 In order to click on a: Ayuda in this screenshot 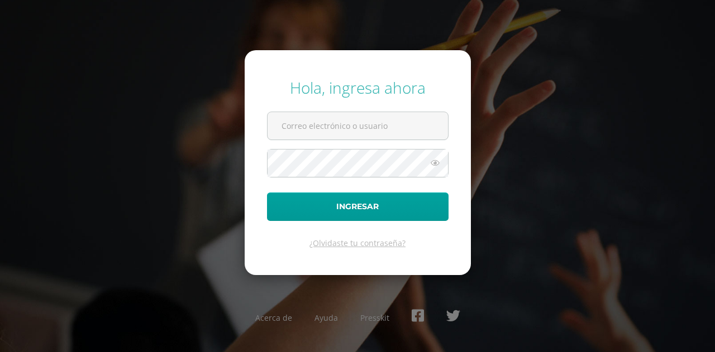, I will do `click(326, 318)`.